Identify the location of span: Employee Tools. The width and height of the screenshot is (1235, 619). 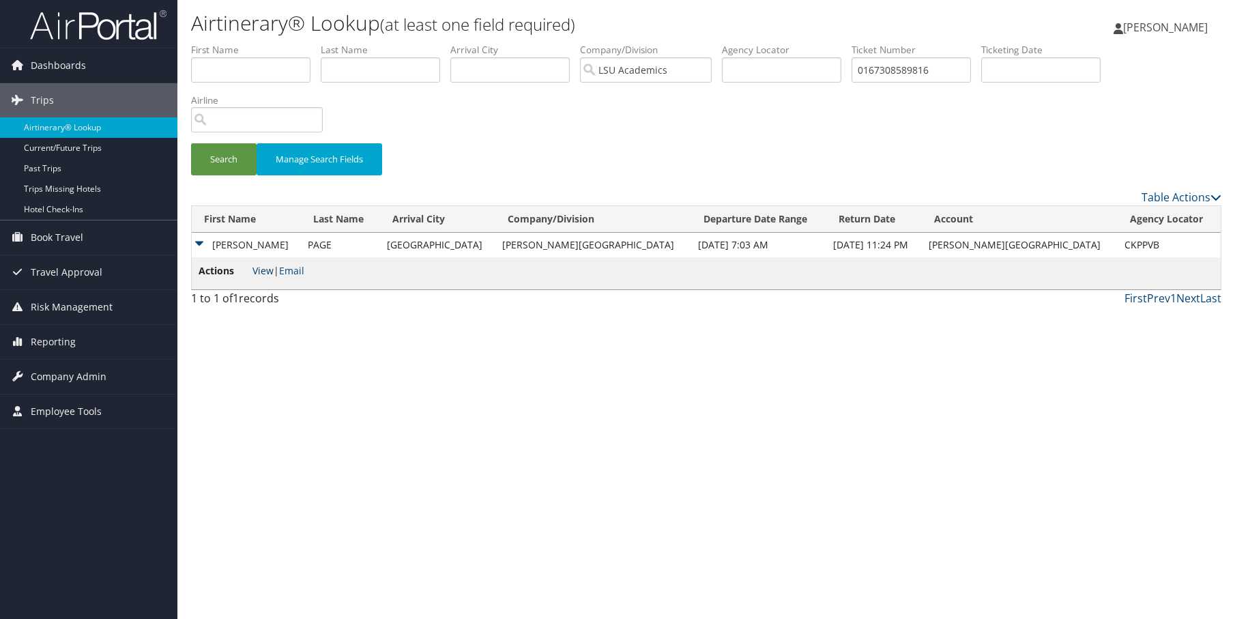
(66, 411).